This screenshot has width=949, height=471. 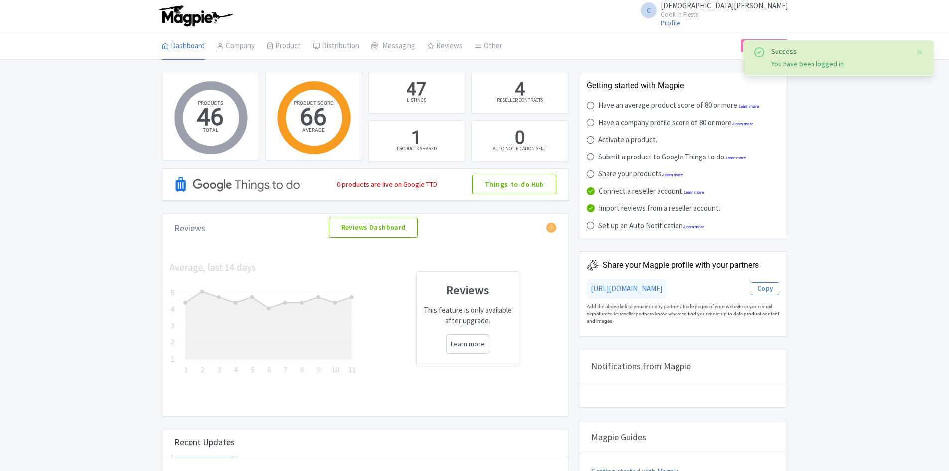 I want to click on p: This feature is only available after upgrade., so click(x=468, y=315).